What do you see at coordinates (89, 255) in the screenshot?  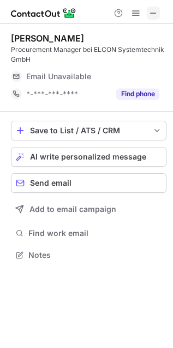 I see `button: Notes` at bounding box center [89, 255].